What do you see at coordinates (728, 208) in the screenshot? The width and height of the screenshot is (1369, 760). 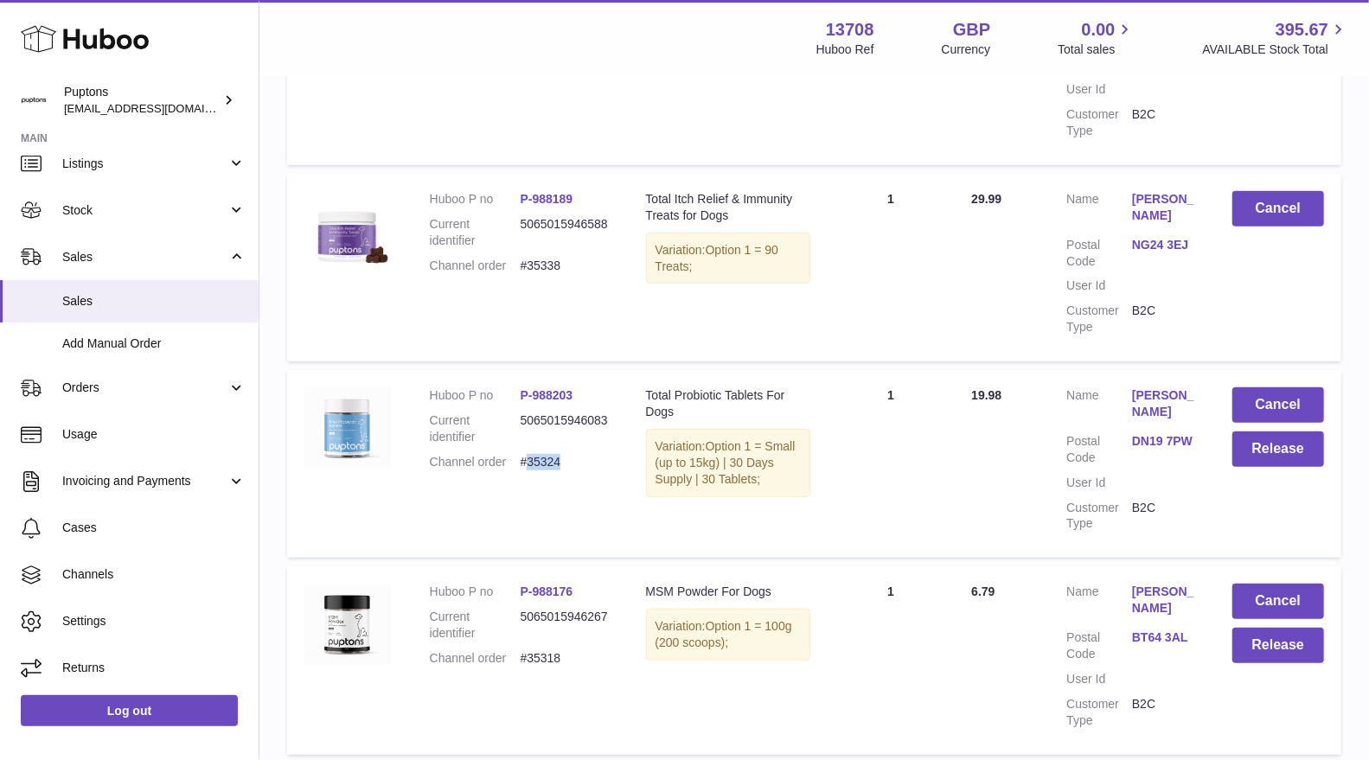 I see `div: Total Itch Relief & Immunity Treats for Dogs` at bounding box center [728, 208].